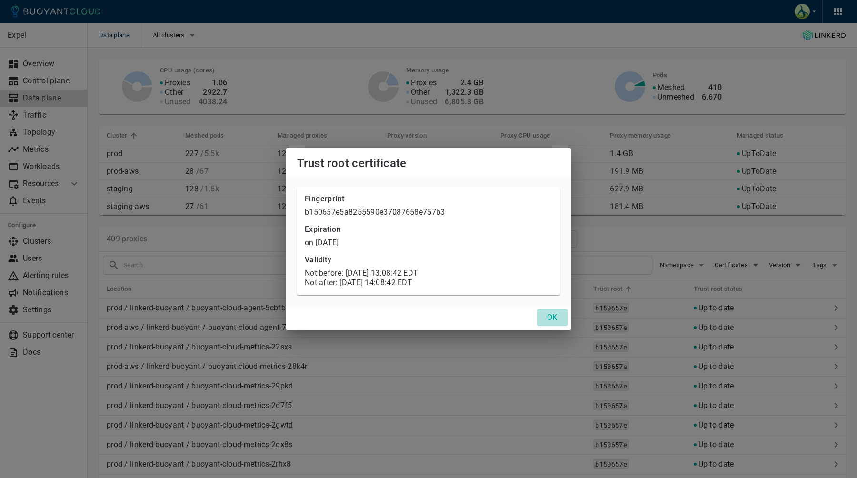  Describe the element at coordinates (382, 273) in the screenshot. I see `span: Tue, 22 Jul 2025 17:08:42 UTC` at that location.